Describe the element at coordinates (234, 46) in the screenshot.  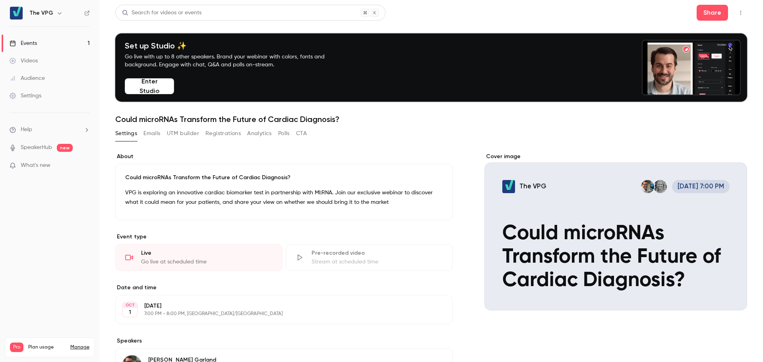
I see `h4: Set up Studio ✨` at that location.